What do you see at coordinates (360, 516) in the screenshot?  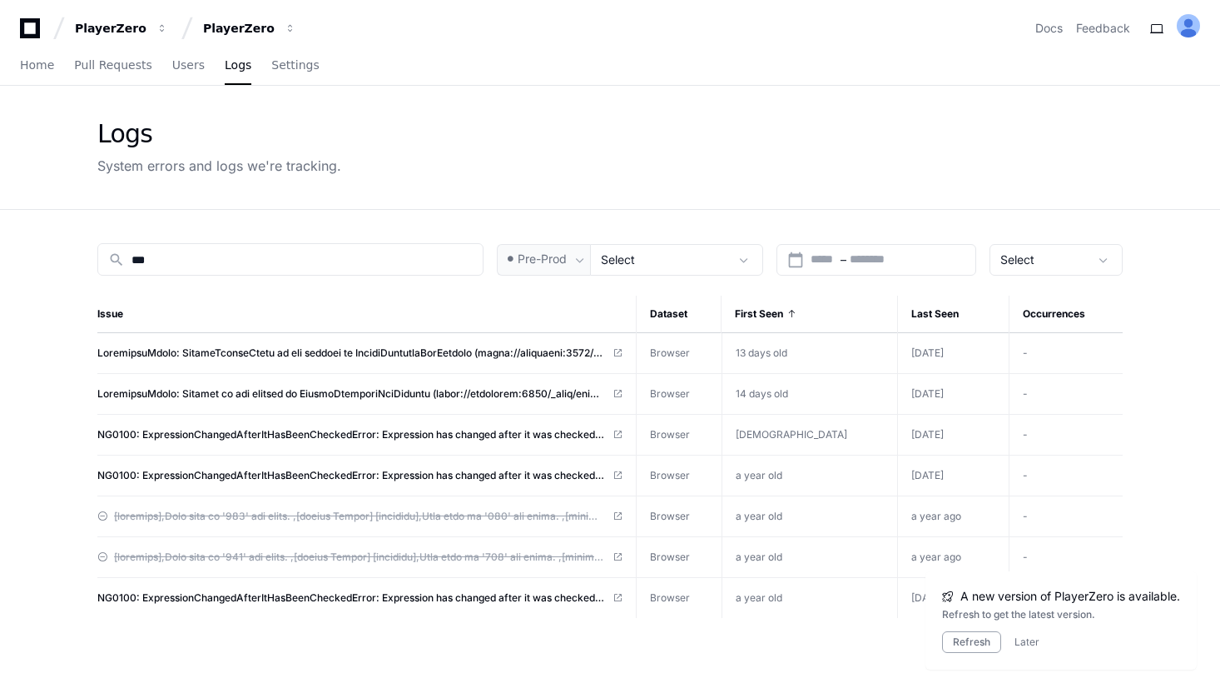 I see `a: [loremips],Dolo sita co '983' adi elits. ,[doeius Tempor] [incididu],Utla etdo ma '080' ali enima...` at bounding box center [360, 516].